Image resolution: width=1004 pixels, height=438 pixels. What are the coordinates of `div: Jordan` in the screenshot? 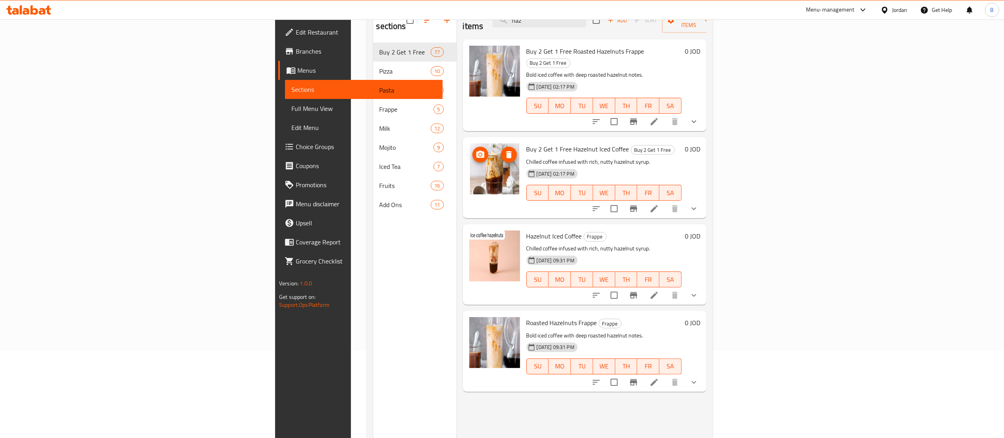 It's located at (900, 10).